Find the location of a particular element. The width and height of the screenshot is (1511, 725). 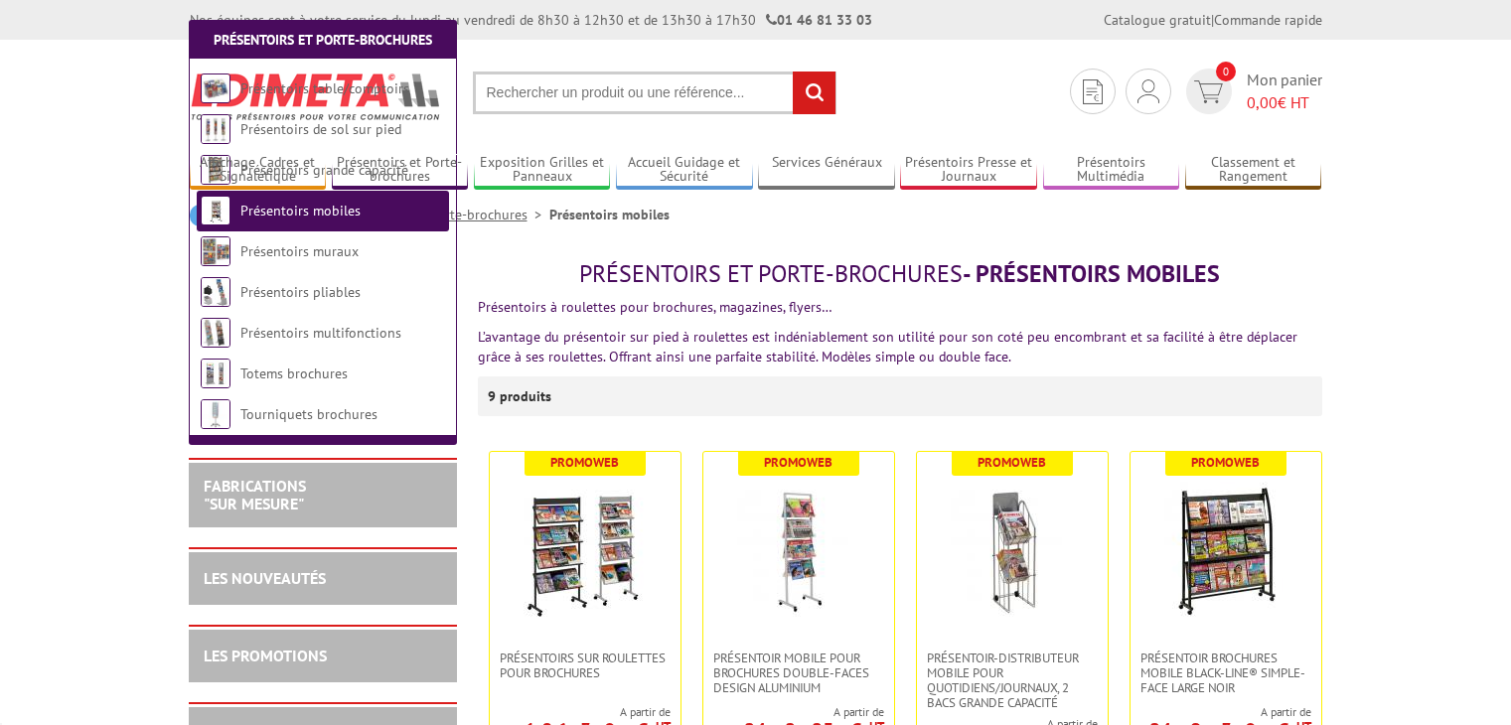

a: Tourniquets brochures is located at coordinates (309, 414).